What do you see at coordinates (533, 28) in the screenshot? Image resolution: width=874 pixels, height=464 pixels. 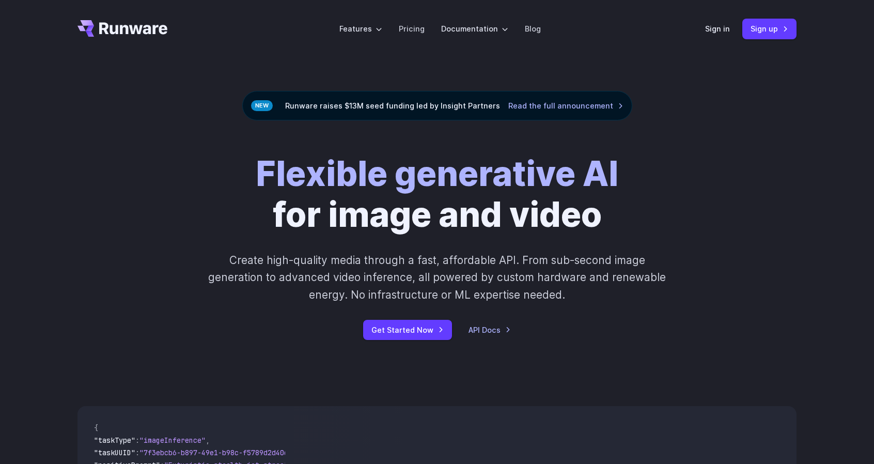 I see `a: Blog` at bounding box center [533, 28].